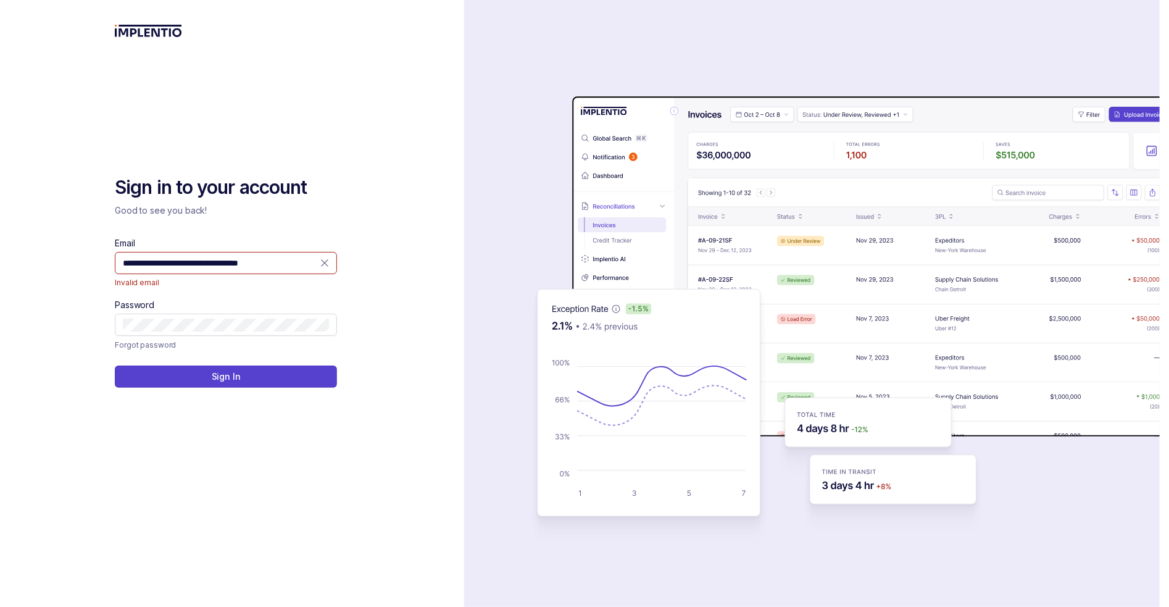  I want to click on img: logo, so click(148, 31).